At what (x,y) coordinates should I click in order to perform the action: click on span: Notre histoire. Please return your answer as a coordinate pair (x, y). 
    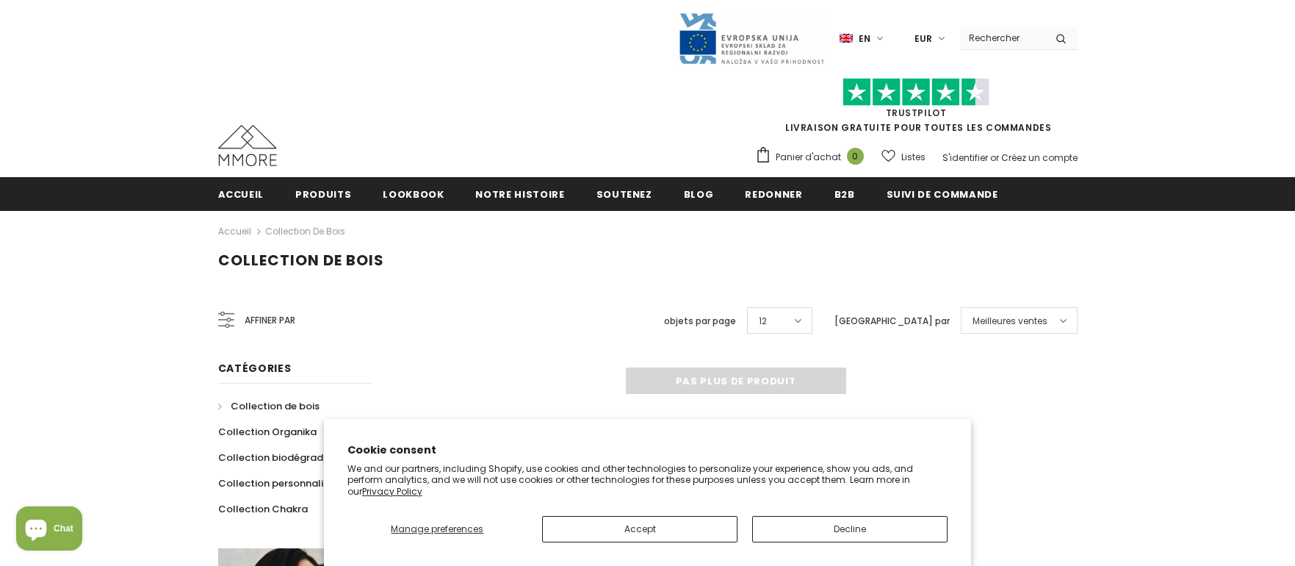
    Looking at the image, I should click on (519, 194).